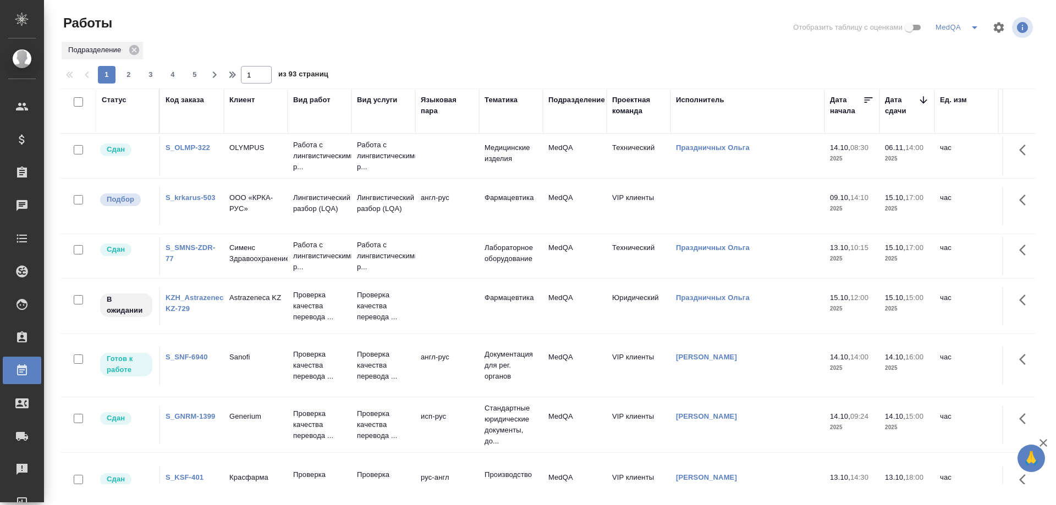 The height and width of the screenshot is (505, 1056). Describe the element at coordinates (126, 365) in the screenshot. I see `p: Готов к работе` at that location.